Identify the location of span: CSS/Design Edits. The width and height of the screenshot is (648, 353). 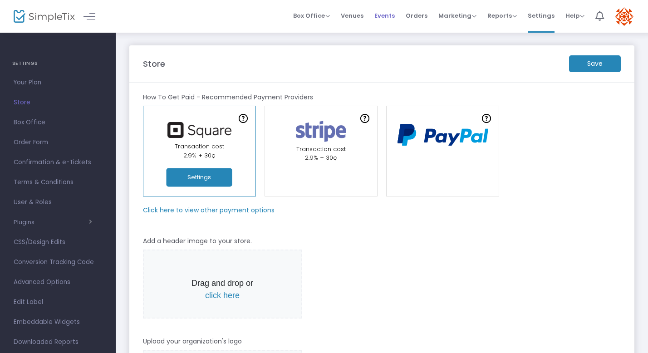
(58, 242).